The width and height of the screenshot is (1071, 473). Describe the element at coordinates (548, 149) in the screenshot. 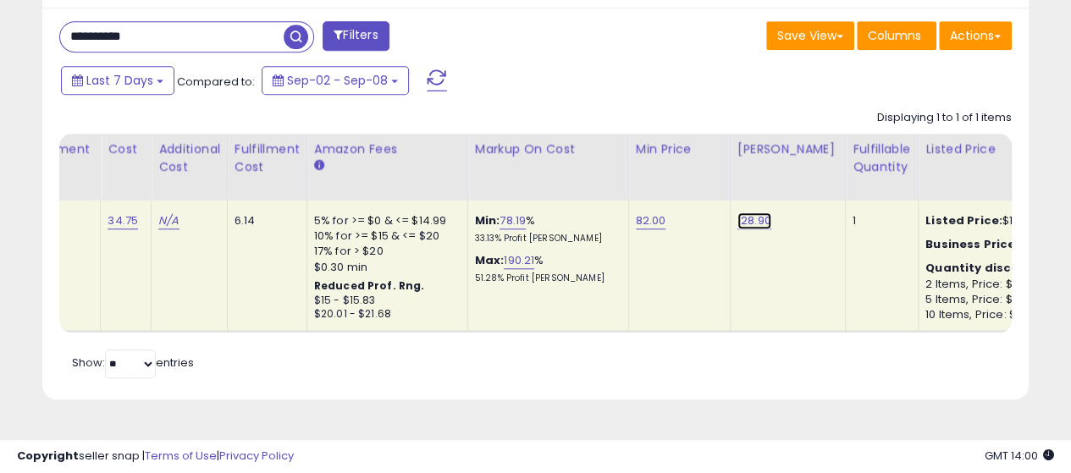

I see `div: Markup on Cost` at that location.